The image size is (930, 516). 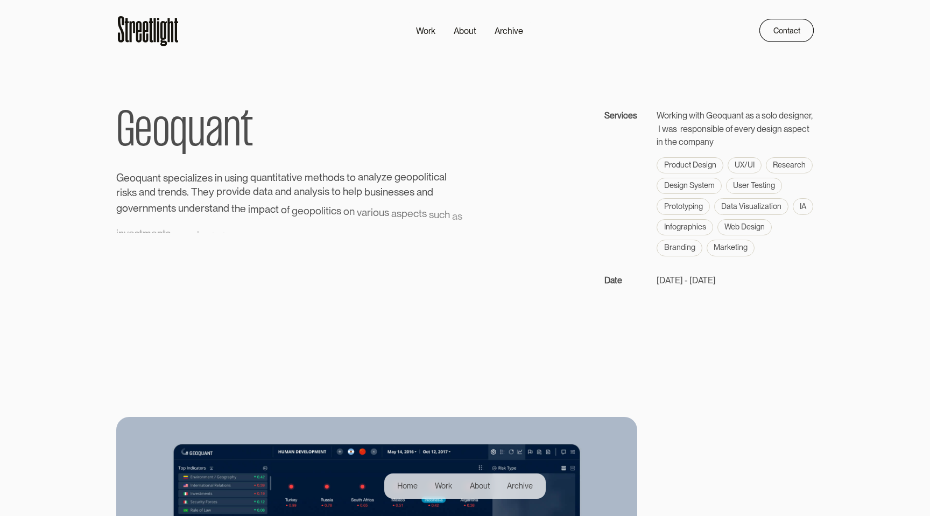 What do you see at coordinates (744, 227) in the screenshot?
I see `div: Web Design` at bounding box center [744, 227].